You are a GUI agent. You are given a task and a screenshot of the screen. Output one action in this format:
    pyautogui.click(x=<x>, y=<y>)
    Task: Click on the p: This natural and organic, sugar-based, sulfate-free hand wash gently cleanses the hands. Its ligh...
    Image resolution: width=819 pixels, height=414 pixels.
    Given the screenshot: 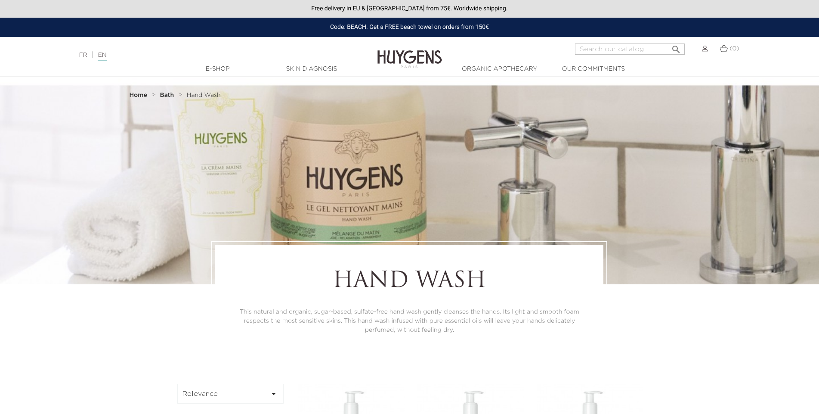 What is the action you would take?
    pyautogui.click(x=409, y=321)
    